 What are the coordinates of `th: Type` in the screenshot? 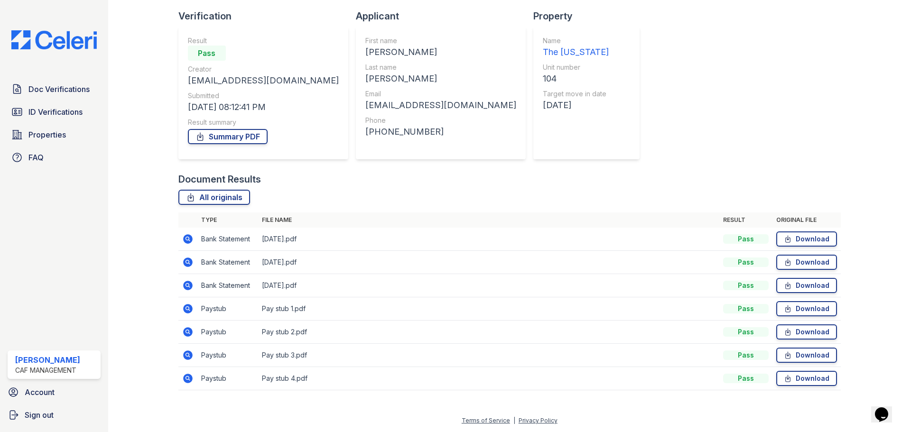 It's located at (228, 220).